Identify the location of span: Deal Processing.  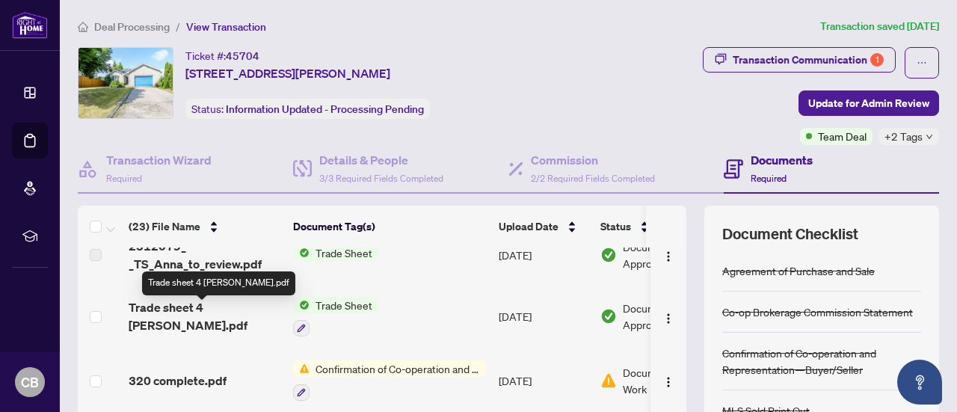
(132, 27).